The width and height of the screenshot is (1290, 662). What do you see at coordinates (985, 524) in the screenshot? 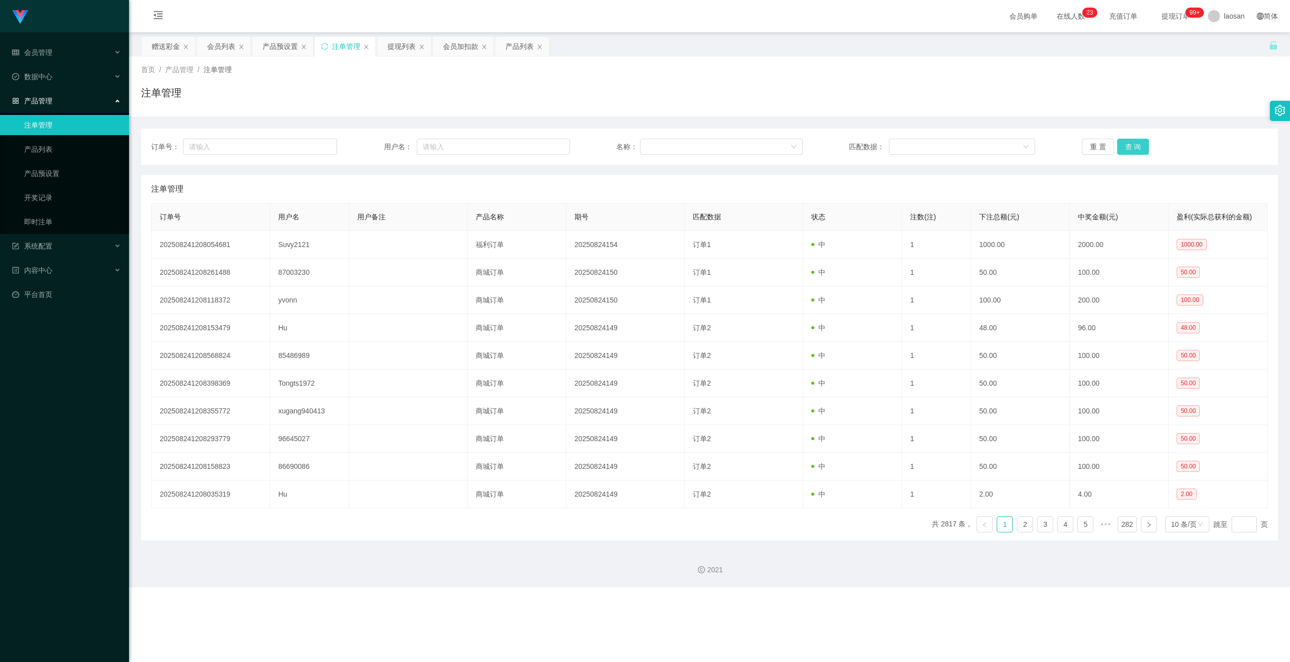
I see `li: 上一页` at bounding box center [985, 524].